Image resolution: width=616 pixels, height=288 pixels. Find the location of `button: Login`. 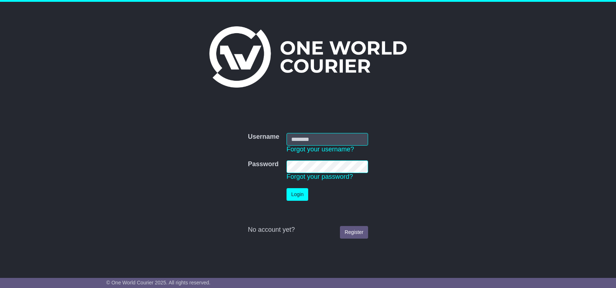

button: Login is located at coordinates (297, 195).